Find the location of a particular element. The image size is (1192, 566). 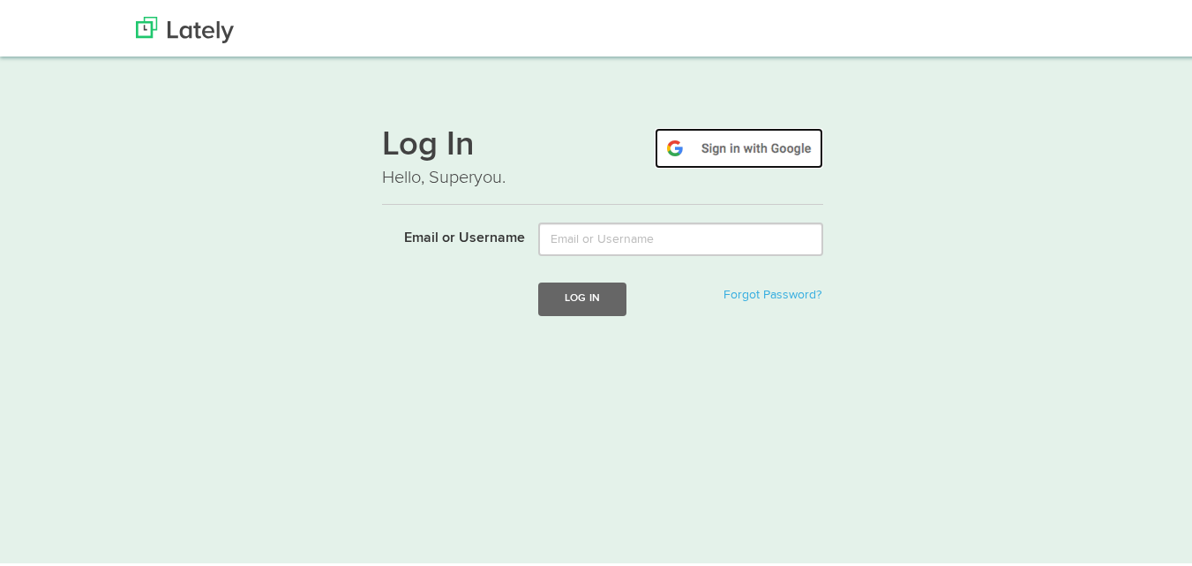

h1: Log In is located at coordinates (603, 143).